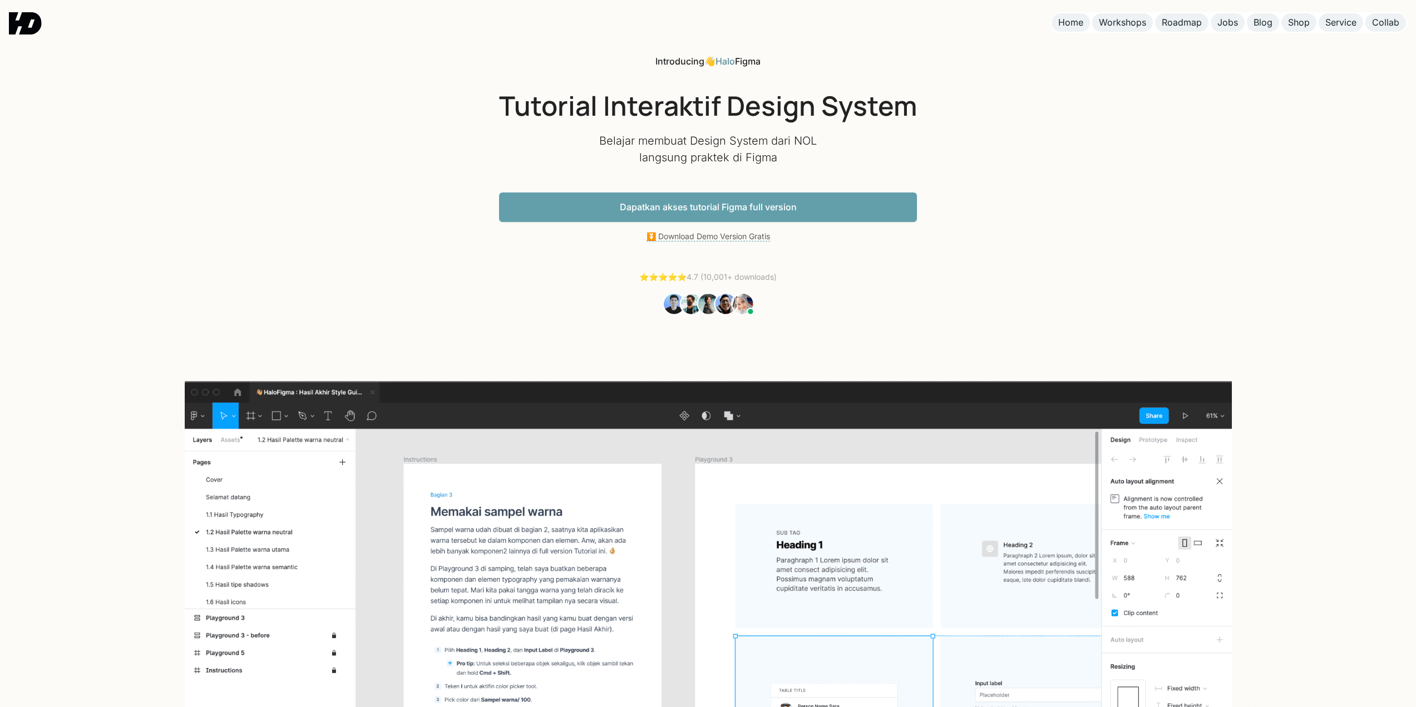 This screenshot has width=1416, height=707. Describe the element at coordinates (1263, 22) in the screenshot. I see `div: Blog` at that location.